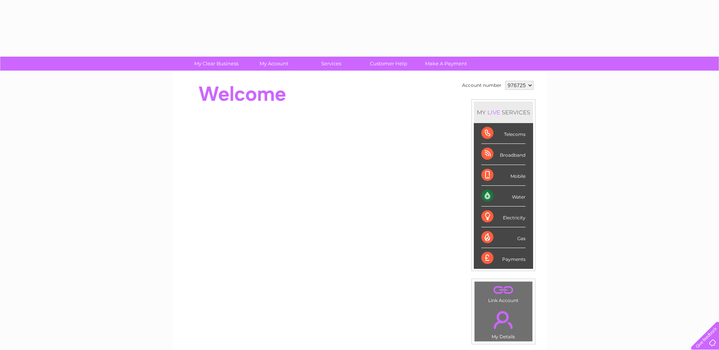 The height and width of the screenshot is (350, 719). Describe the element at coordinates (388, 63) in the screenshot. I see `a: Customer Help` at that location.